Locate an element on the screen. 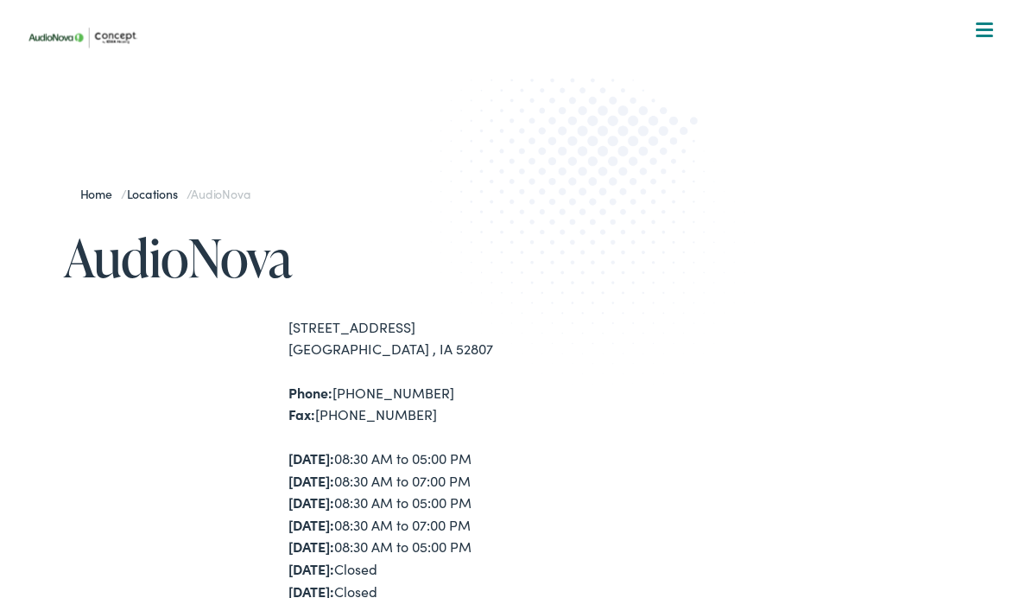 The image size is (1019, 598). strong: Phone: is located at coordinates (310, 392).